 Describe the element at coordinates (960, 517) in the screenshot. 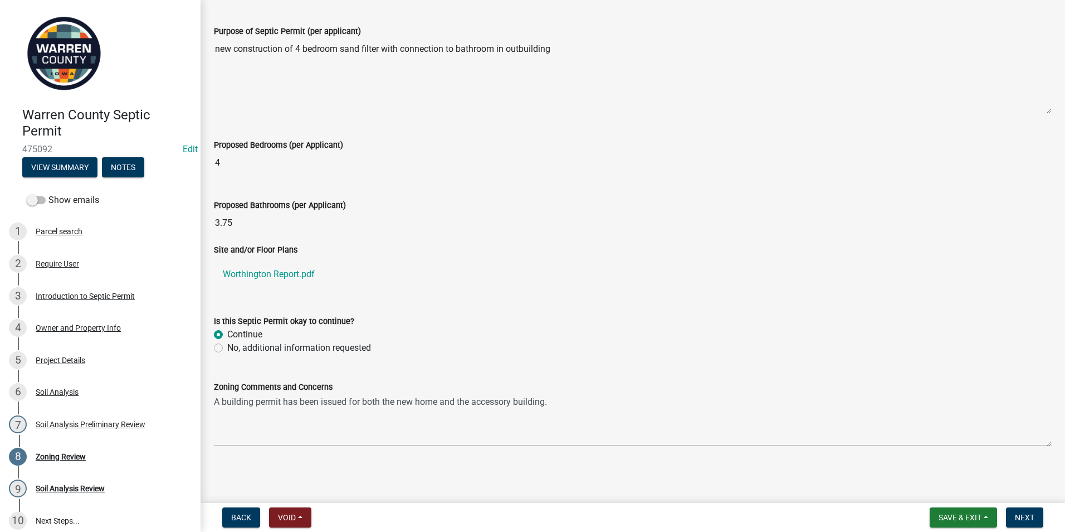

I see `span: Save & Exit` at that location.